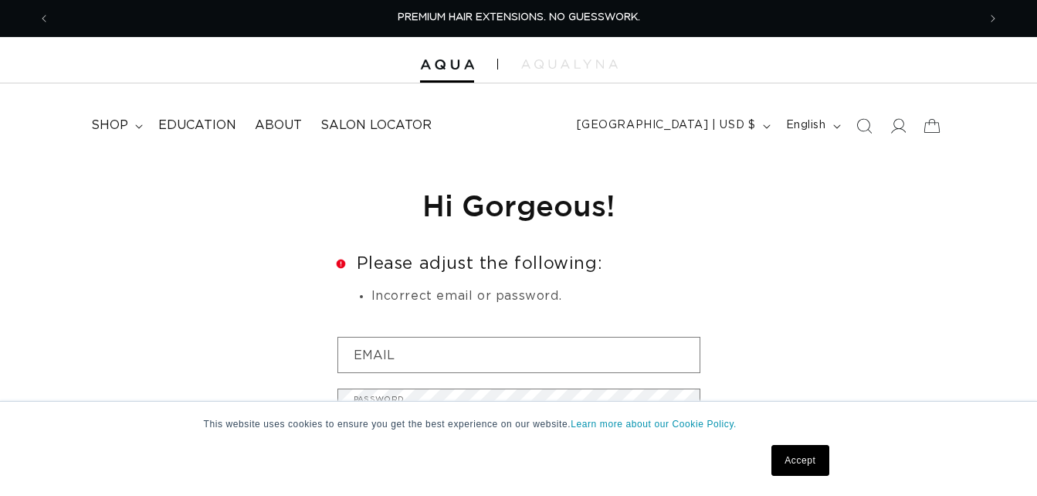 The image size is (1037, 496). I want to click on span: English, so click(806, 125).